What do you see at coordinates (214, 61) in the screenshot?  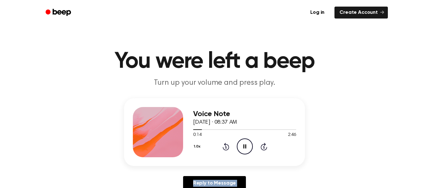 I see `h1: You were left a beep` at bounding box center [214, 61].